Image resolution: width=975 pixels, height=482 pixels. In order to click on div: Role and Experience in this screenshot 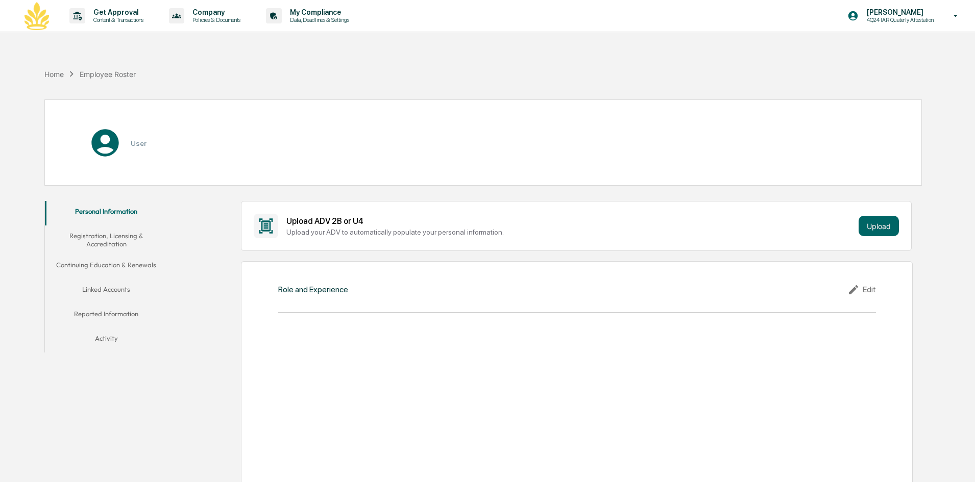, I will do `click(313, 289)`.